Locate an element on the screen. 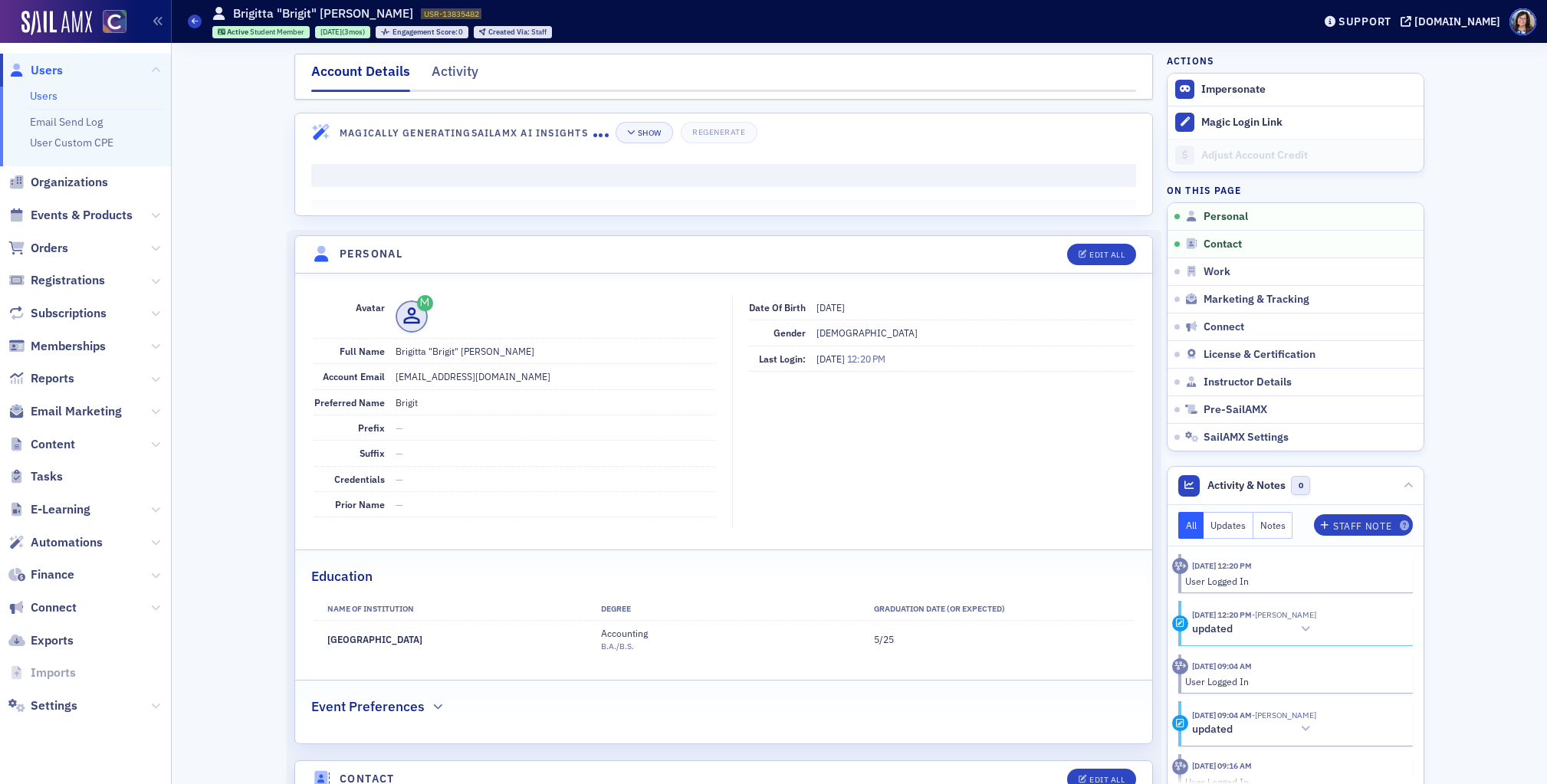  div: Activity is located at coordinates (1180, 766).